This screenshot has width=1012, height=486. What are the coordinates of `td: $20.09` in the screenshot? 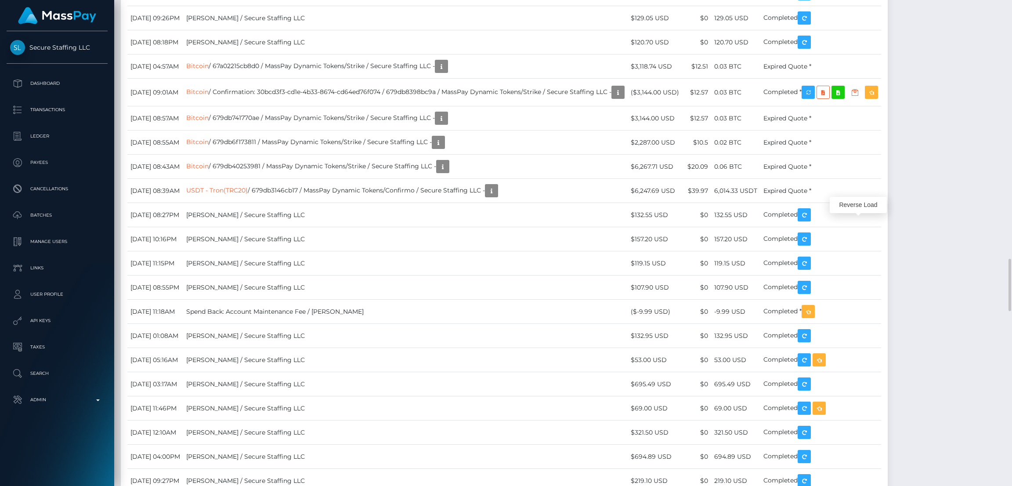 It's located at (698, 166).